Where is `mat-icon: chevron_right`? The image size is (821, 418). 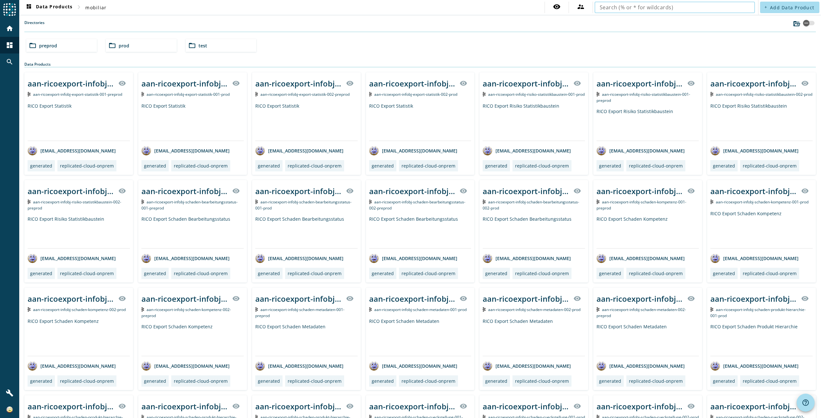 mat-icon: chevron_right is located at coordinates (79, 7).